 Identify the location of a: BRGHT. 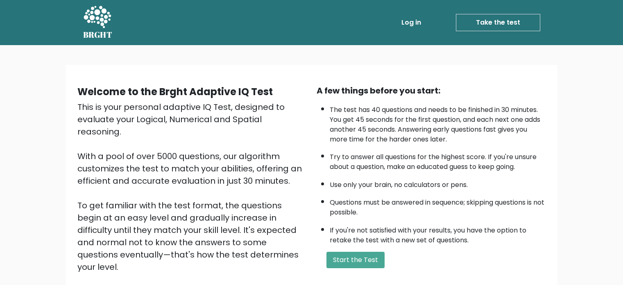
(98, 23).